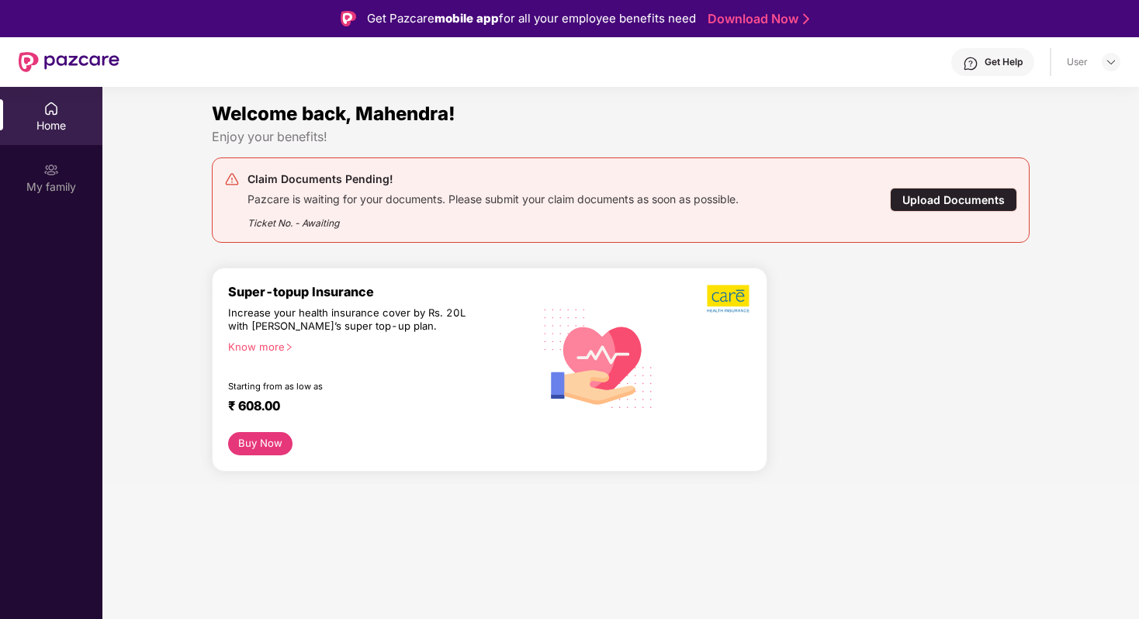 This screenshot has width=1139, height=619. What do you see at coordinates (756, 19) in the screenshot?
I see `a: Download Now` at bounding box center [756, 19].